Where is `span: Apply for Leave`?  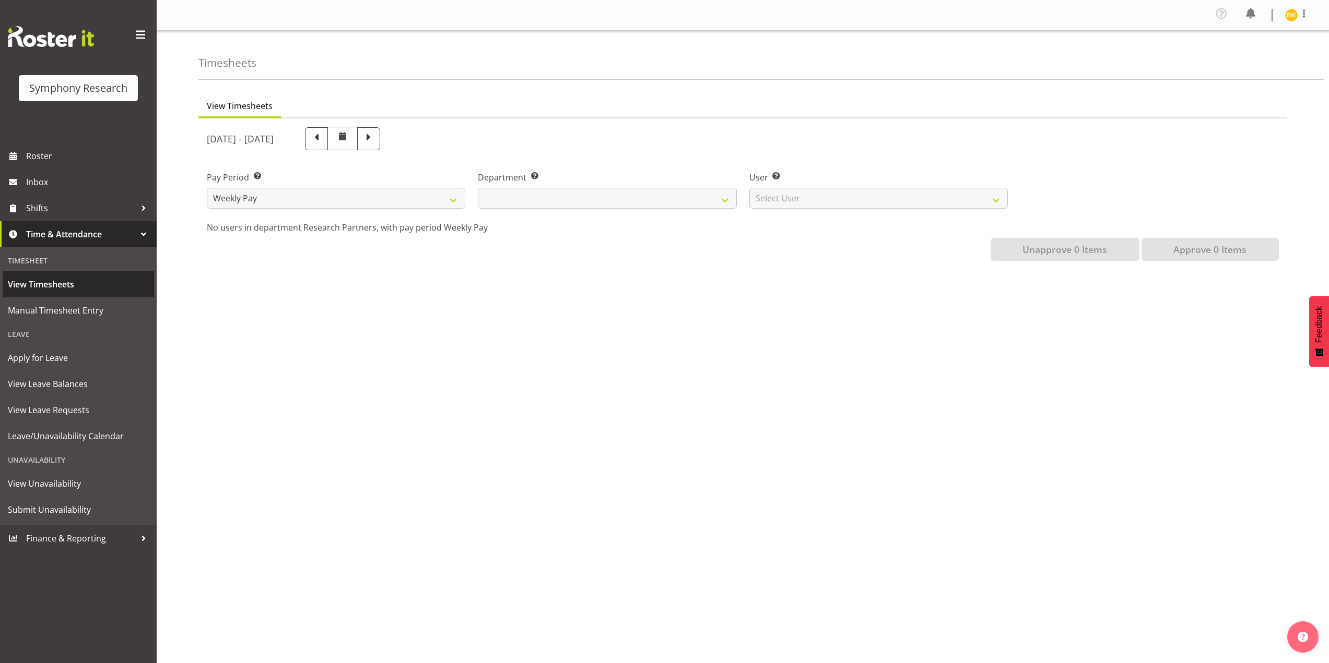
span: Apply for Leave is located at coordinates (78, 358).